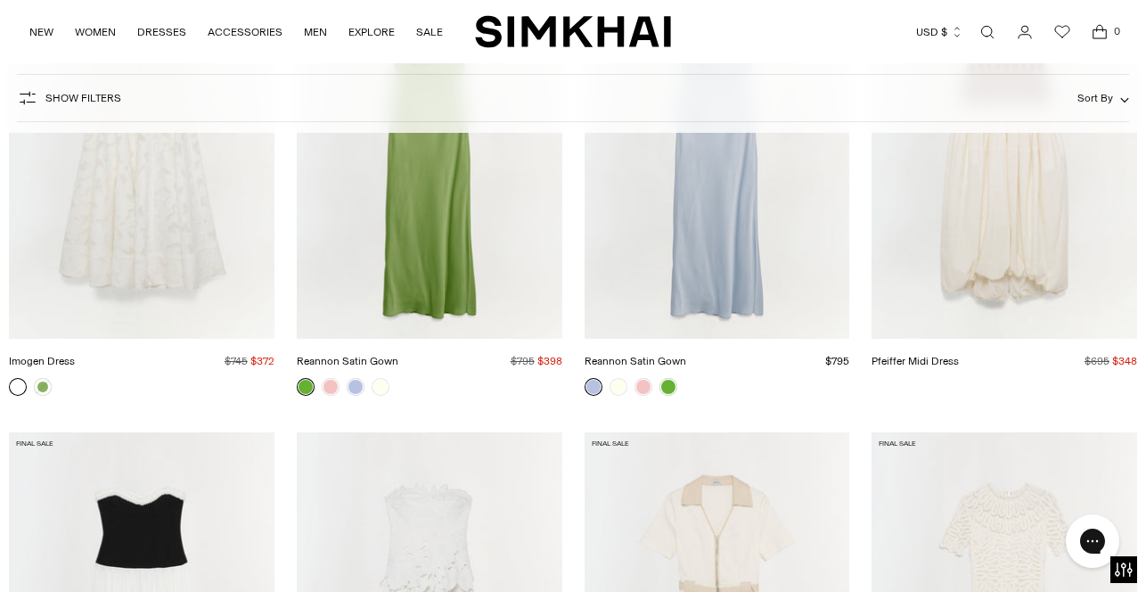 The height and width of the screenshot is (592, 1146). I want to click on button: Sort By, so click(1103, 98).